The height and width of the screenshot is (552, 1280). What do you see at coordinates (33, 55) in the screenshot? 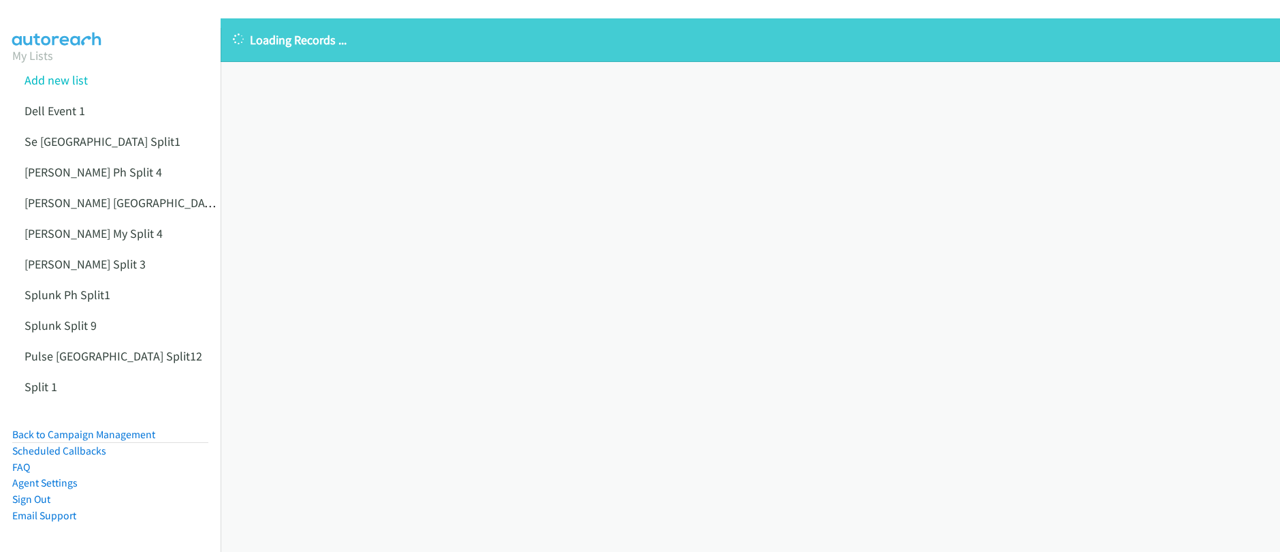
I see `a: My Lists` at bounding box center [33, 55].